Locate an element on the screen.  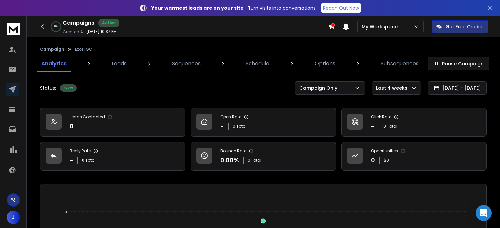
p: 0 % is located at coordinates (56, 27).